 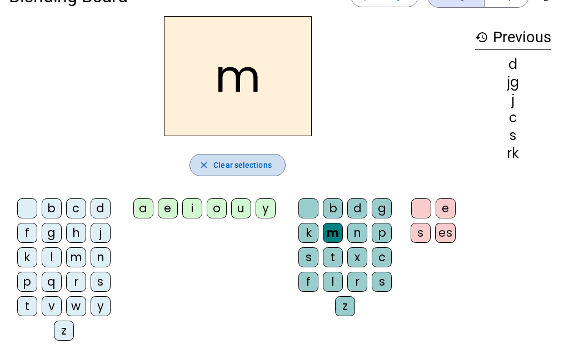 What do you see at coordinates (445, 233) in the screenshot?
I see `div: es` at bounding box center [445, 233].